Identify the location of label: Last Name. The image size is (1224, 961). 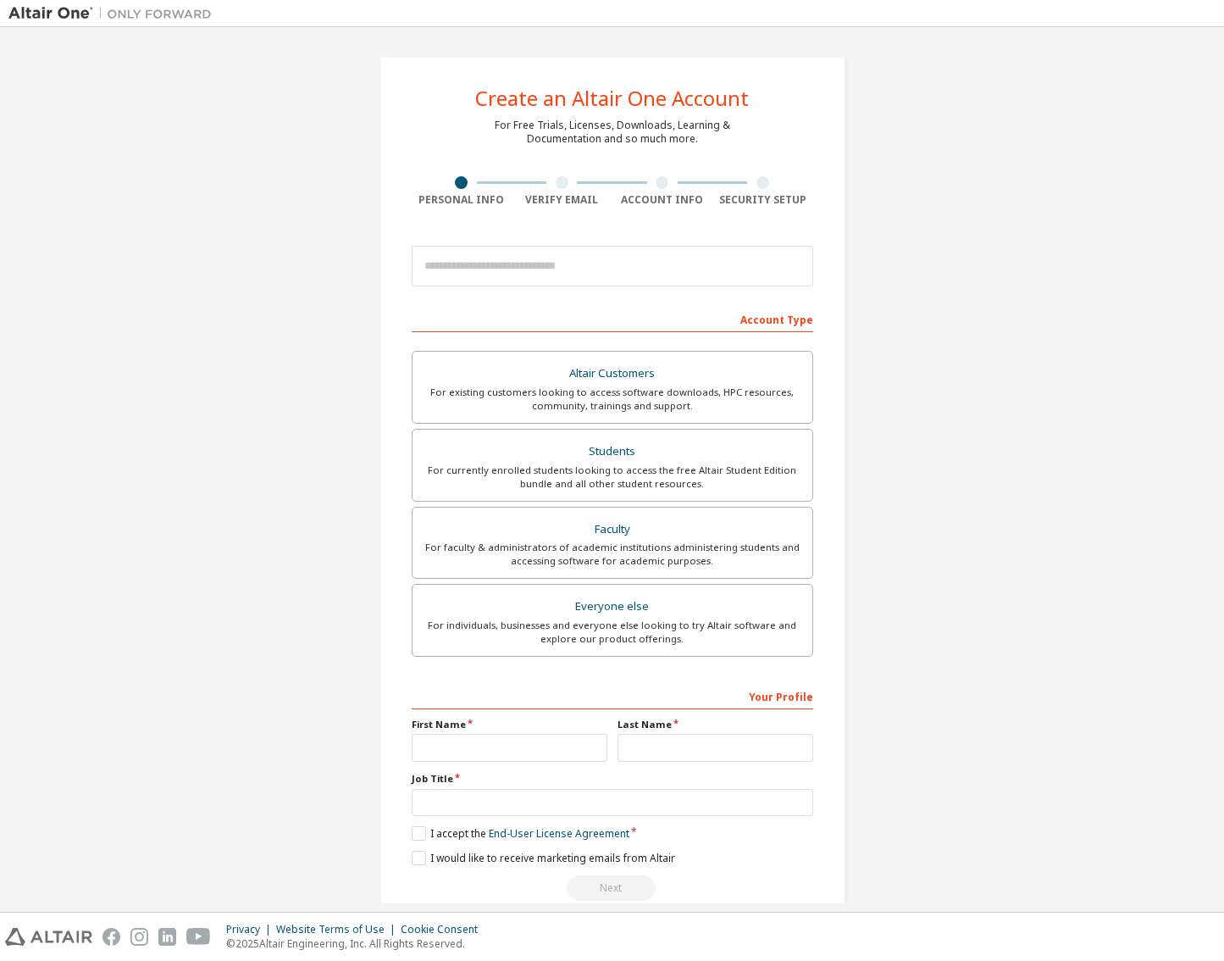
(715, 724).